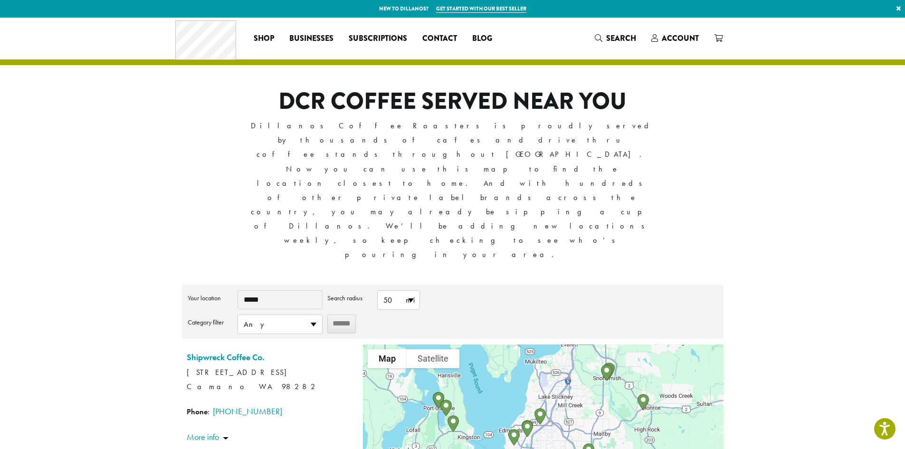  Describe the element at coordinates (208, 437) in the screenshot. I see `a: More info` at that location.